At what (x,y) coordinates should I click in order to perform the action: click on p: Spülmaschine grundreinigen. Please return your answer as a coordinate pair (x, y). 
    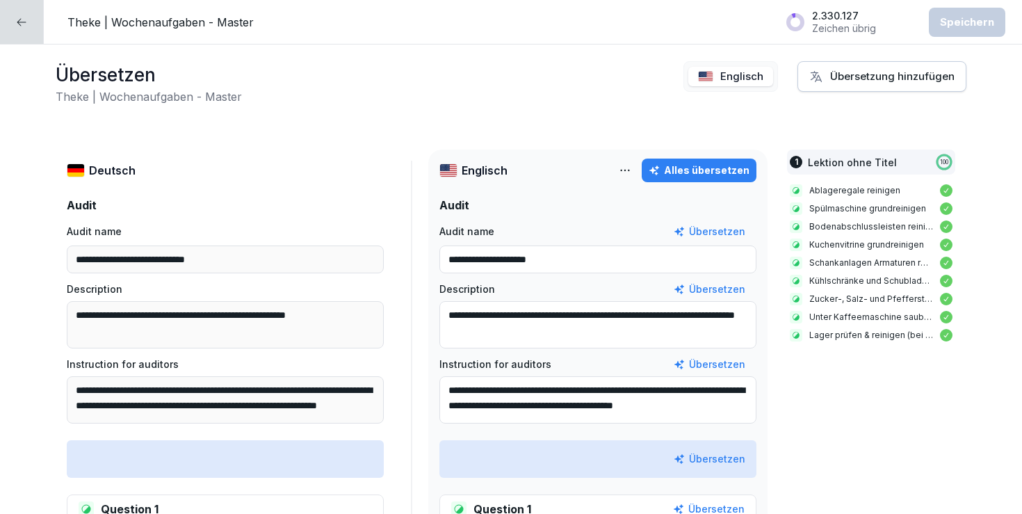
    Looking at the image, I should click on (871, 209).